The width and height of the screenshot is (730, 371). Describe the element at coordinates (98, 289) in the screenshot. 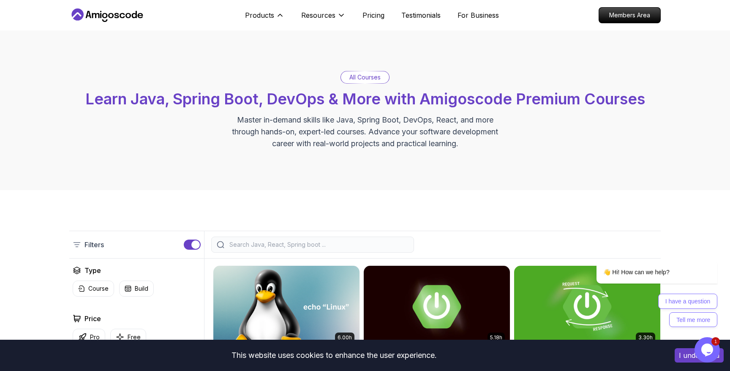

I see `p: Course` at that location.